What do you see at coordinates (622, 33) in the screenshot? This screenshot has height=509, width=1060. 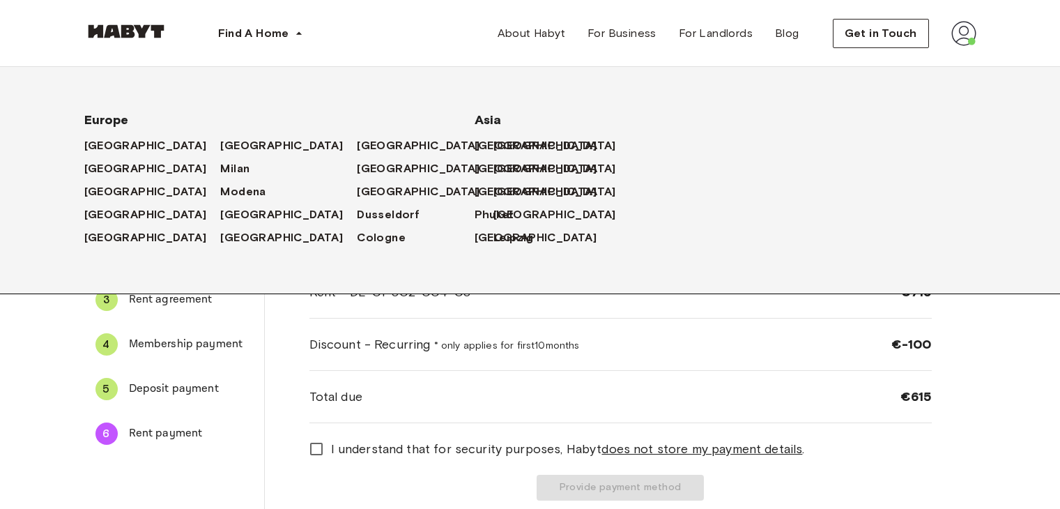 I see `span: For Business` at bounding box center [622, 33].